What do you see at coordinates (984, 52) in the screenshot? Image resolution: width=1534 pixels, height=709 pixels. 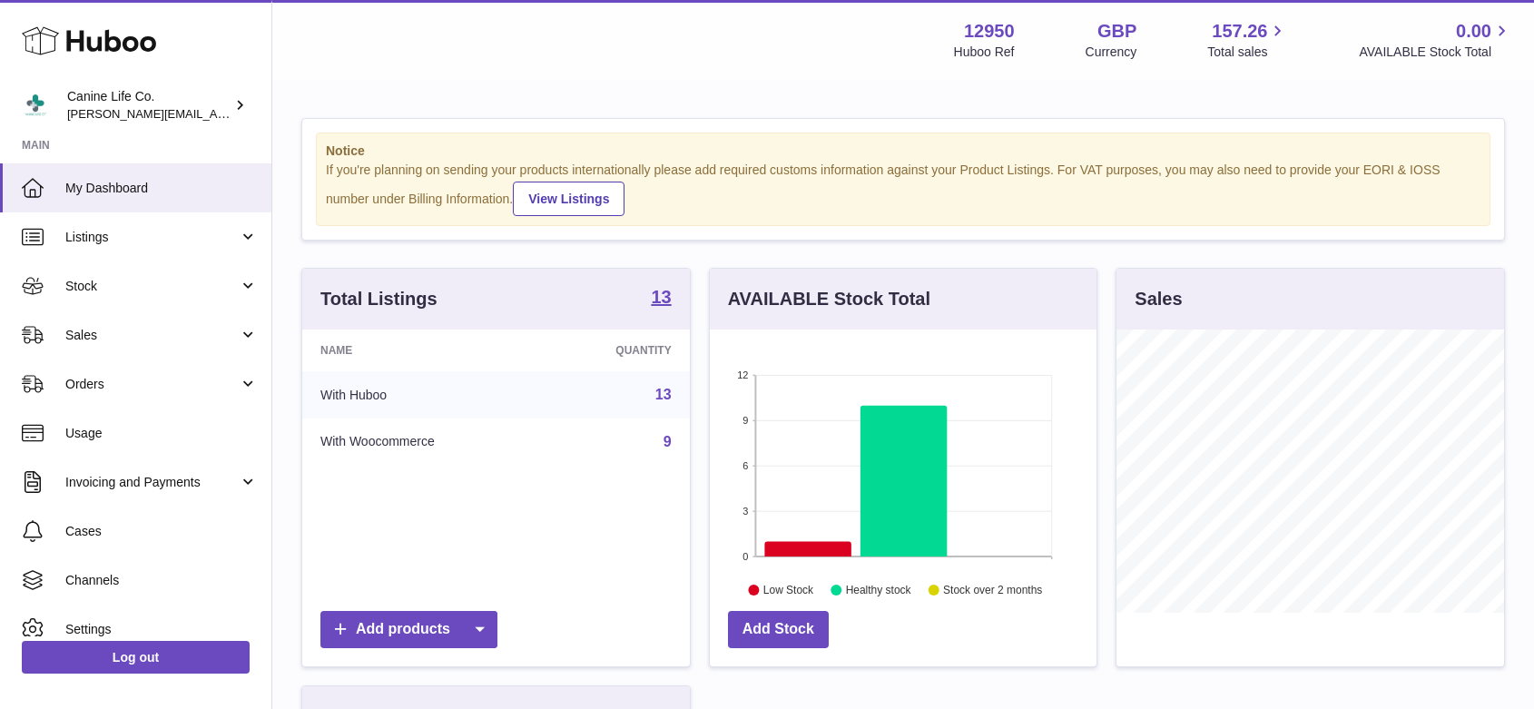 I see `div: Huboo Ref` at bounding box center [984, 52].